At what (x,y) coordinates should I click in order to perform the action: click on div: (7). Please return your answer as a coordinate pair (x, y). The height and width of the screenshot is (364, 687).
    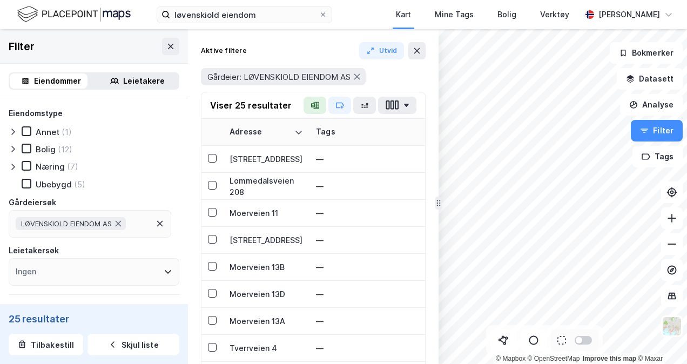
    Looking at the image, I should click on (72, 166).